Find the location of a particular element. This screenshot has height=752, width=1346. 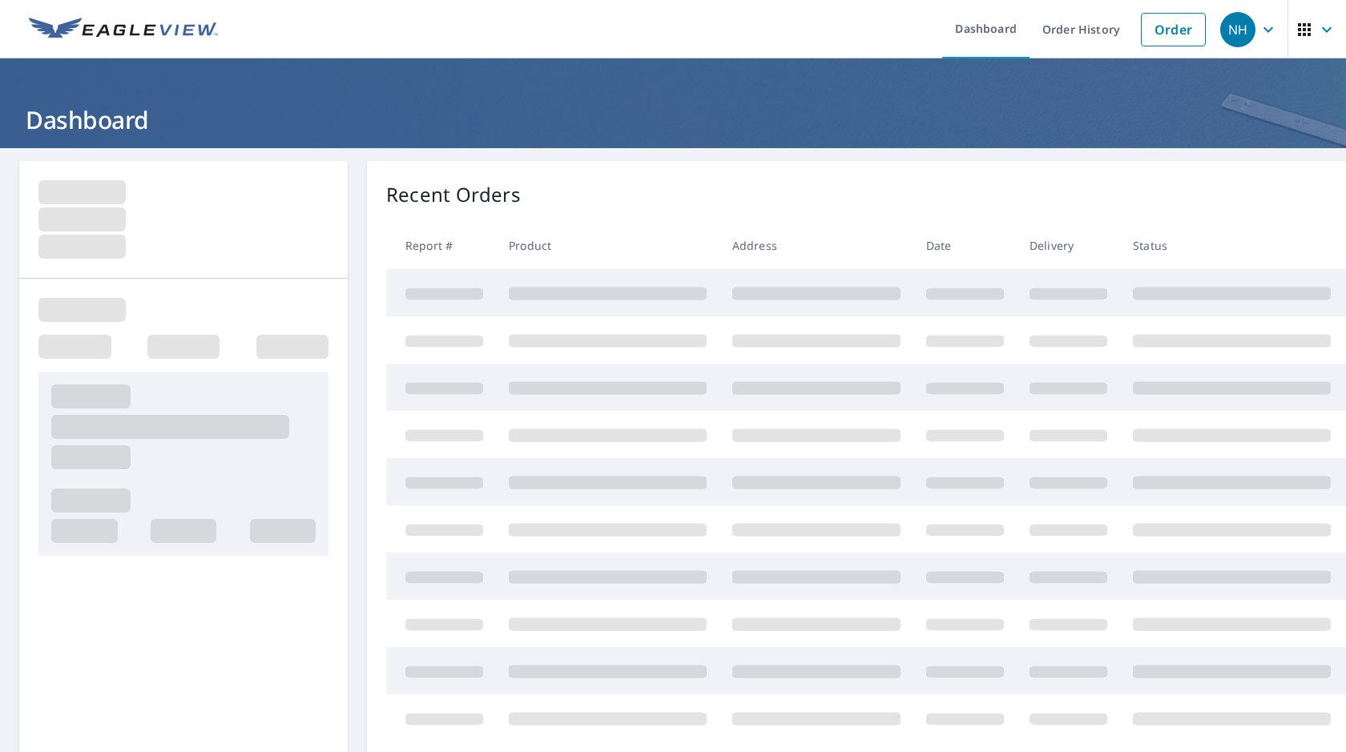

th: Date is located at coordinates (965, 245).